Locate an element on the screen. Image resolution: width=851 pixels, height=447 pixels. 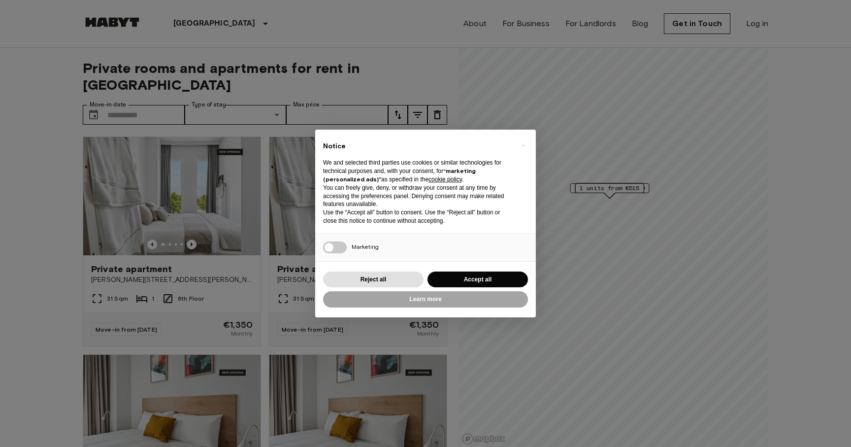
h2: Notice is located at coordinates (418, 146).